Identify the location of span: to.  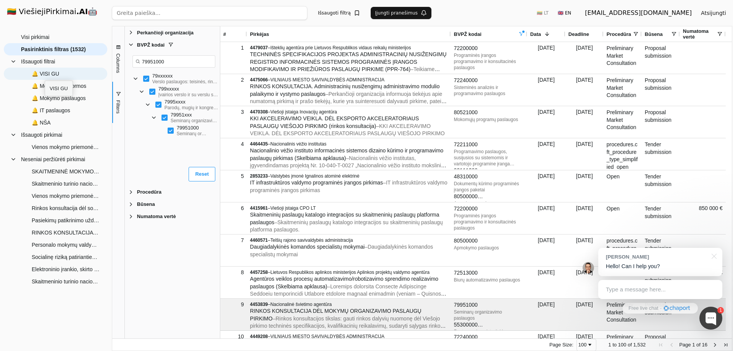
(614, 344).